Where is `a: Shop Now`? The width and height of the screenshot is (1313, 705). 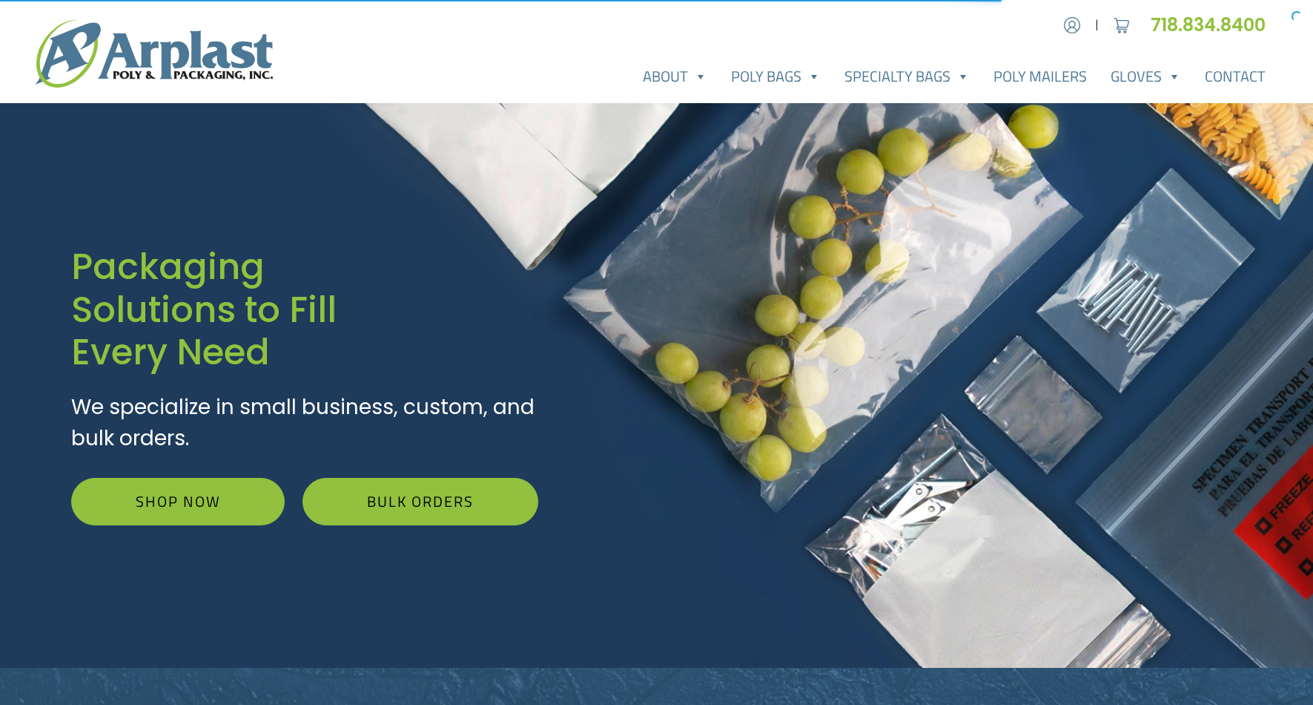 a: Shop Now is located at coordinates (178, 501).